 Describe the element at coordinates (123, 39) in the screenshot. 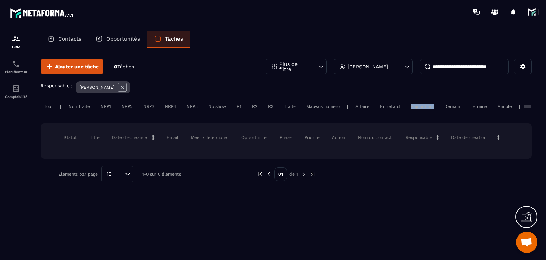

I see `p: Opportunités` at that location.